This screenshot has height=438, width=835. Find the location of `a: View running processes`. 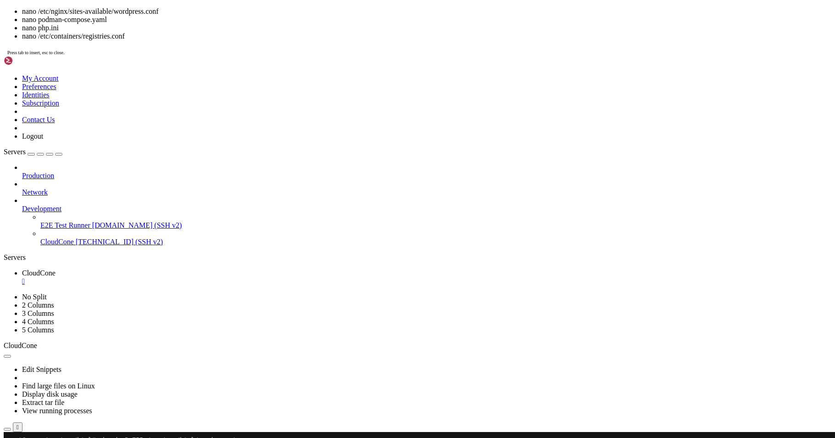

a: View running processes is located at coordinates (57, 410).